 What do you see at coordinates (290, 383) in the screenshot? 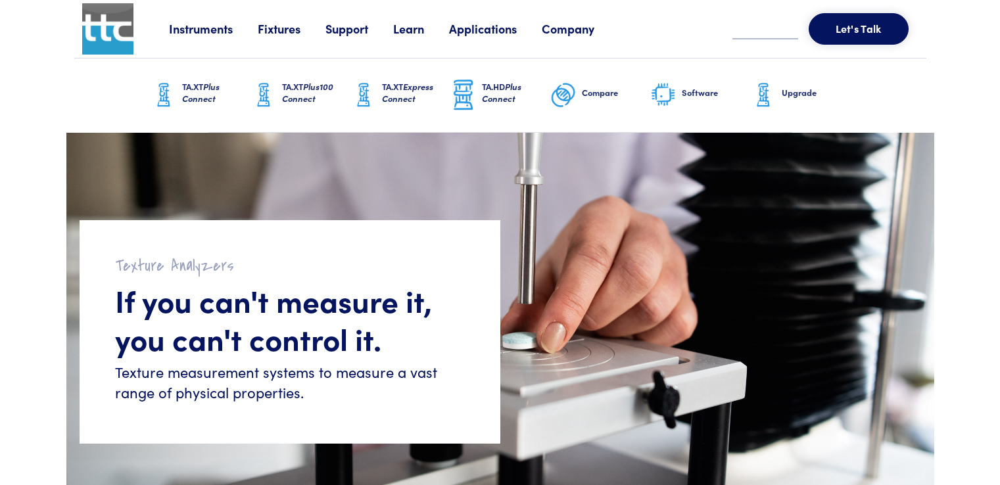
I see `h6: Texture measurement systems to measure a vast range of physical properties.` at bounding box center [290, 383].